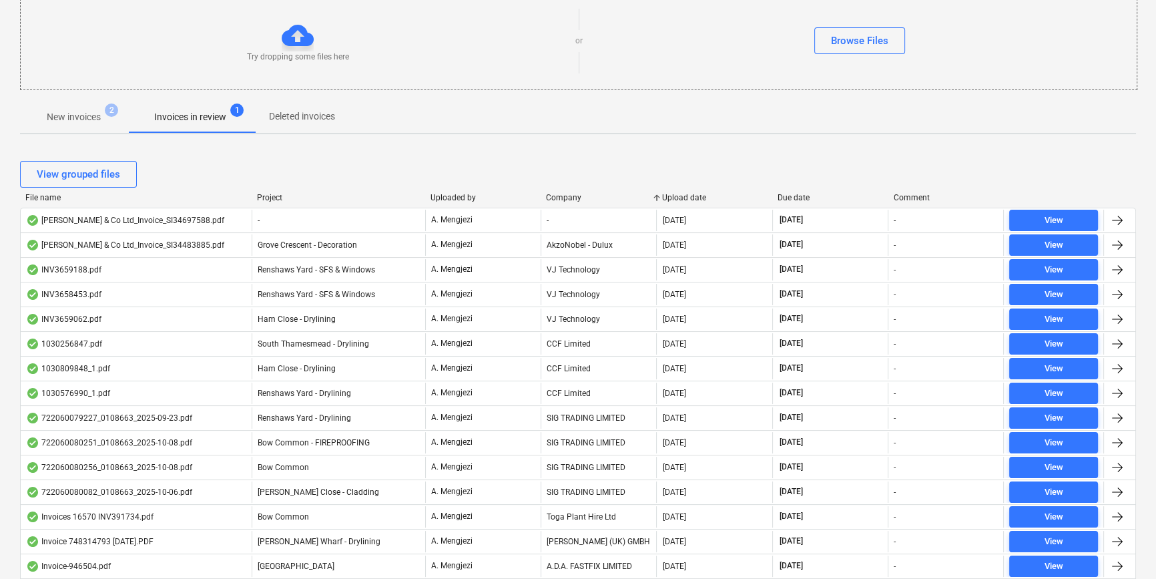 This screenshot has width=1156, height=579. I want to click on div: 1030576990_1.pdf, so click(68, 393).